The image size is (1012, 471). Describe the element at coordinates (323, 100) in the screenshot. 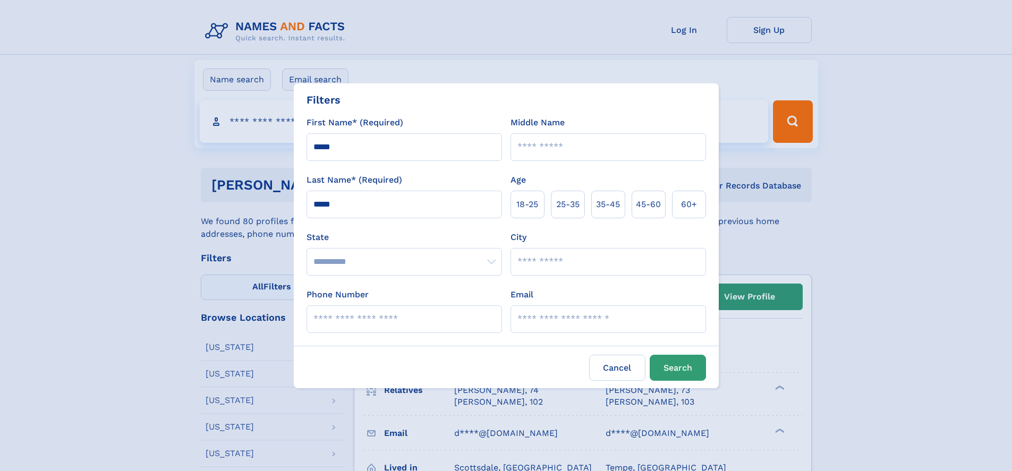

I see `div: Filters` at that location.